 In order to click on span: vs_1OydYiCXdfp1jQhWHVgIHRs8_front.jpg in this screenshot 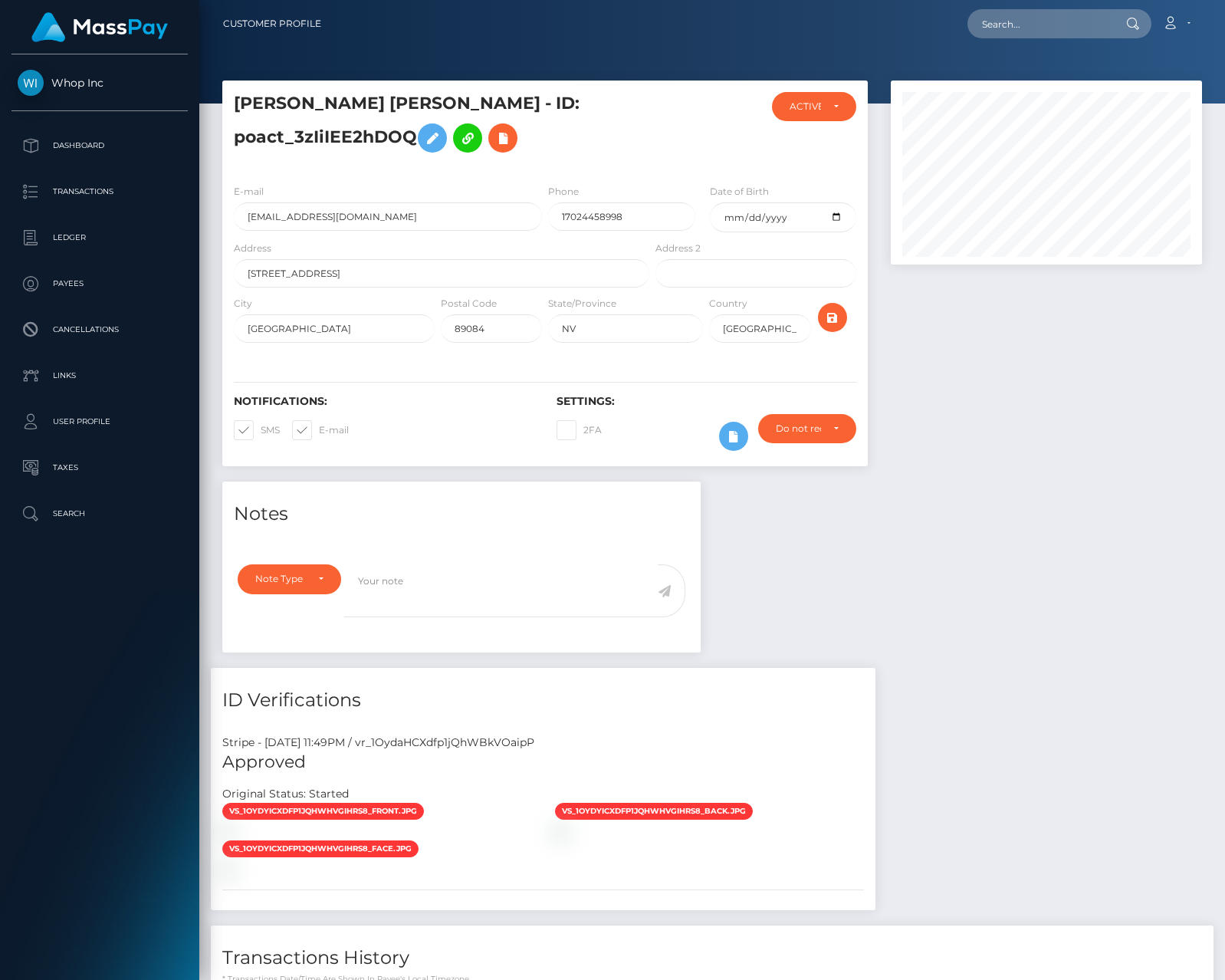, I will do `click(323, 811)`.